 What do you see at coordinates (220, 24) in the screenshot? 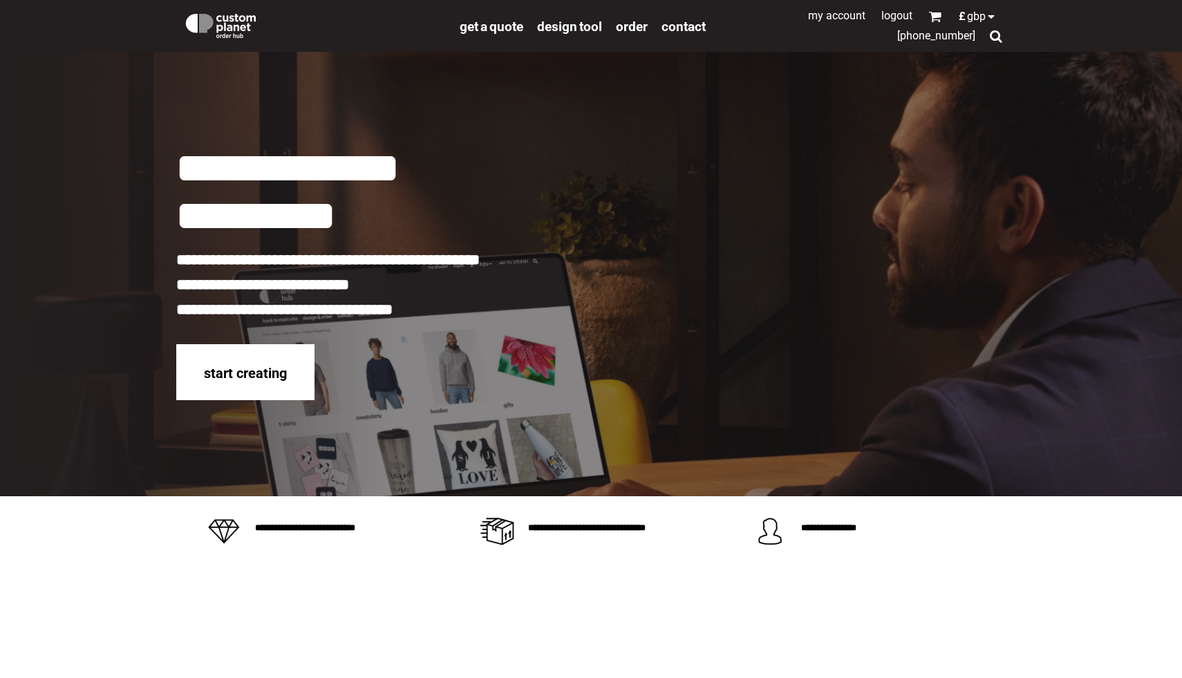
I see `img: Custom Planet` at bounding box center [220, 24].